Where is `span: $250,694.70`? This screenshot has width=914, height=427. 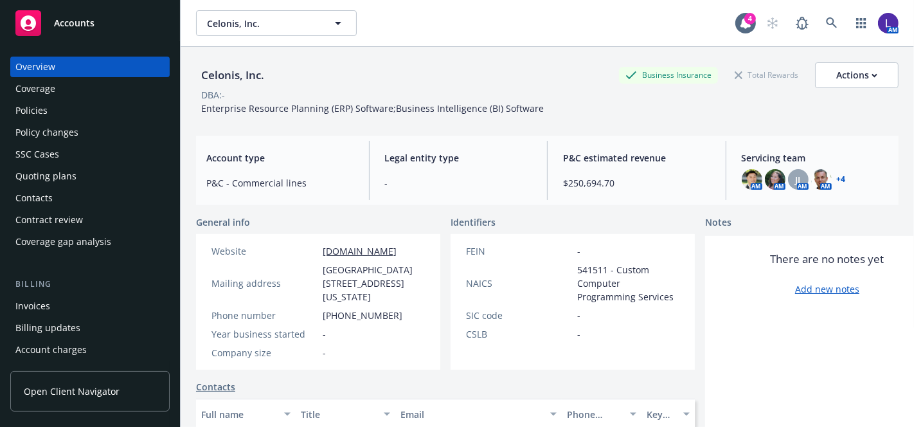 span: $250,694.70 is located at coordinates (636, 183).